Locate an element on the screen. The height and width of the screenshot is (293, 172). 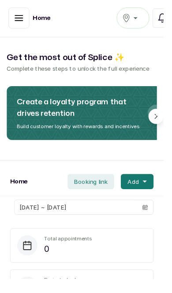
h2: Get the most out of Splice ✨ is located at coordinates (86, 60).